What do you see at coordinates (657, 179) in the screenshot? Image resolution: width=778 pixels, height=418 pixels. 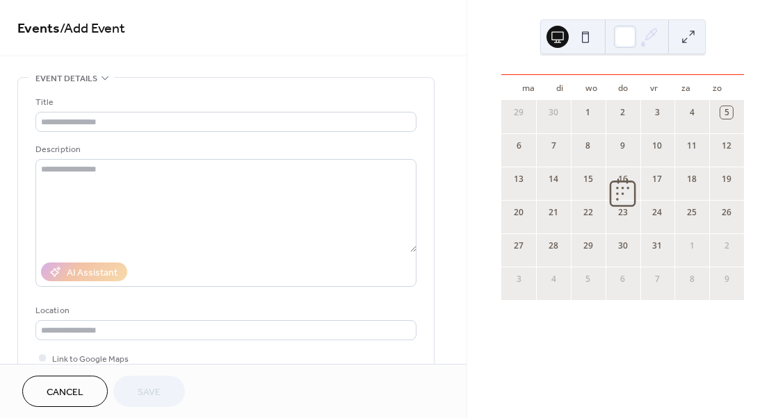 I see `div: 17` at bounding box center [657, 179].